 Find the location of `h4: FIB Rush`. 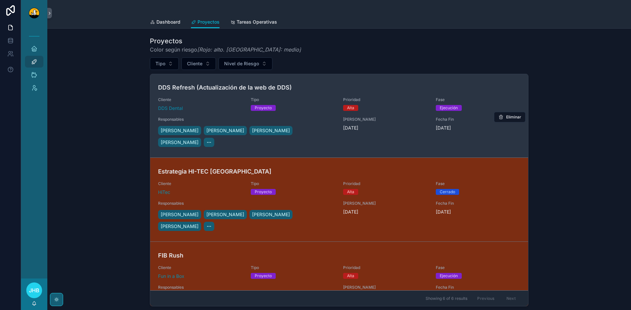

h4: FIB Rush is located at coordinates (339, 255).